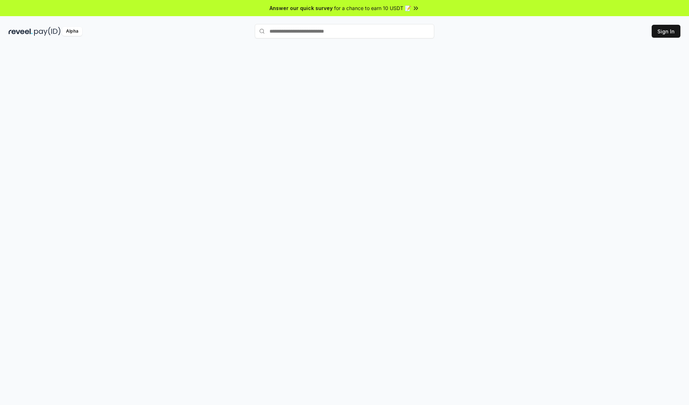 The height and width of the screenshot is (405, 689). I want to click on div: Alpha, so click(72, 31).